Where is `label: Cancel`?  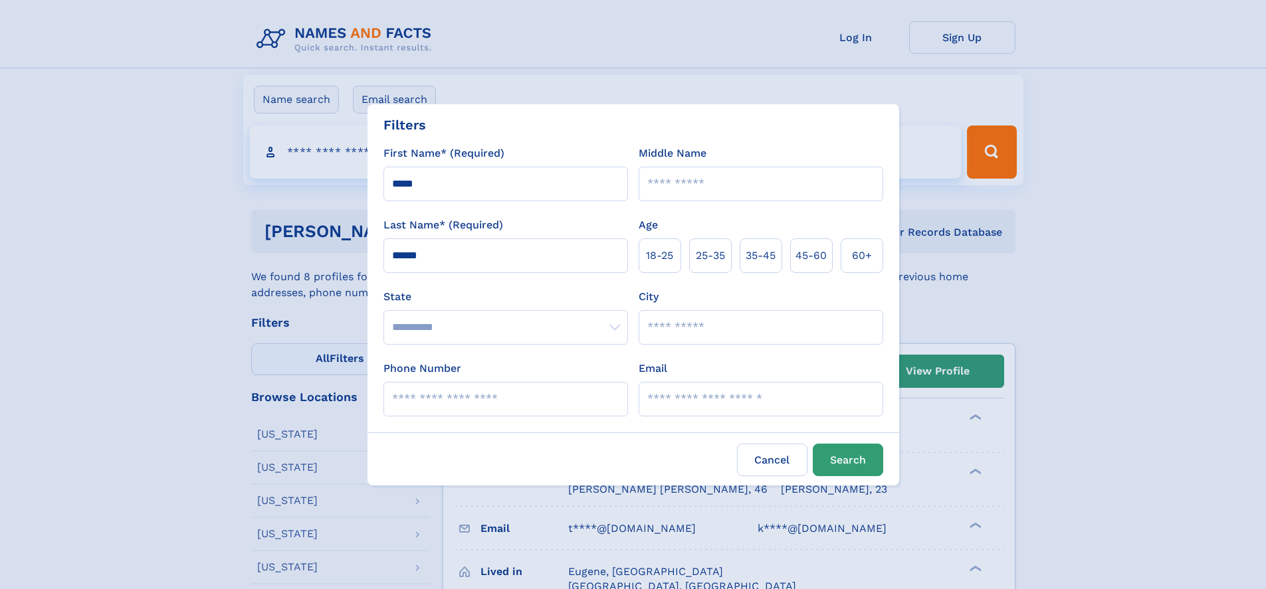 label: Cancel is located at coordinates (772, 460).